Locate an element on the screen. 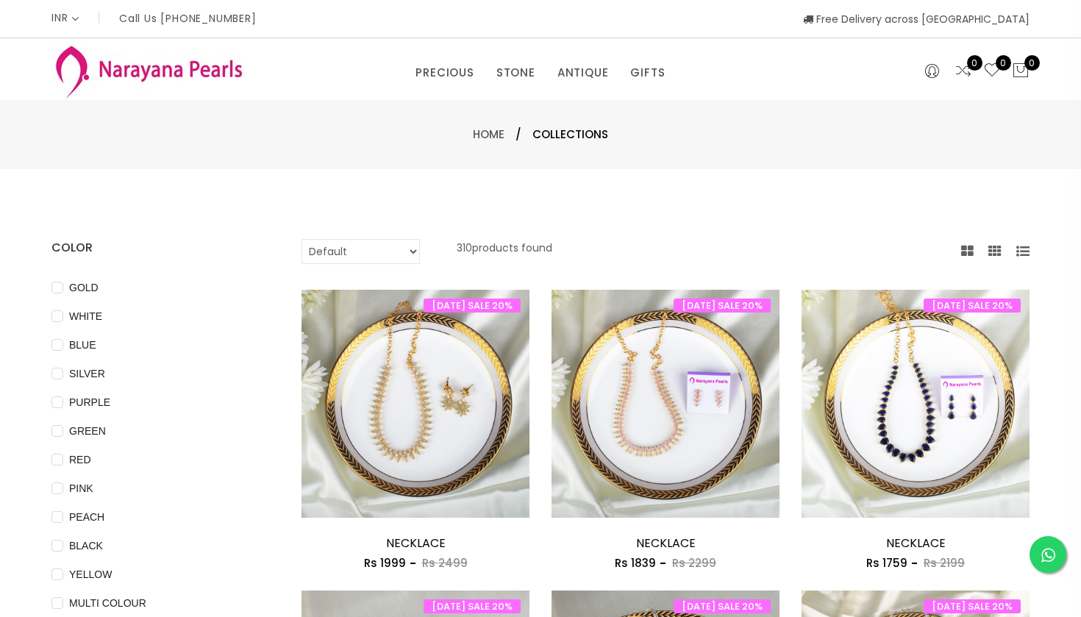 Image resolution: width=1081 pixels, height=617 pixels. button: 0 is located at coordinates (1021, 71).